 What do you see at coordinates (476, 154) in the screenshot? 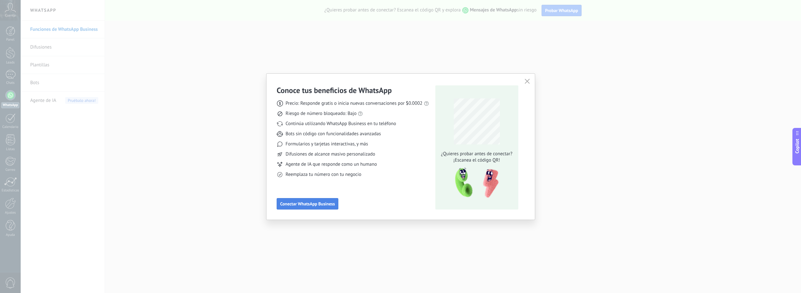
I see `span: ¿Quieres probar antes de conectar?` at bounding box center [476, 154].